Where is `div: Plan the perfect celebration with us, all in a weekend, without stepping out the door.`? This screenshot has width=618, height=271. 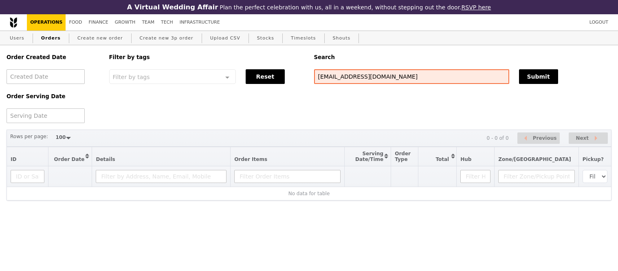 div: Plan the perfect celebration with us, all in a weekend, without stepping out the door. is located at coordinates (309, 7).